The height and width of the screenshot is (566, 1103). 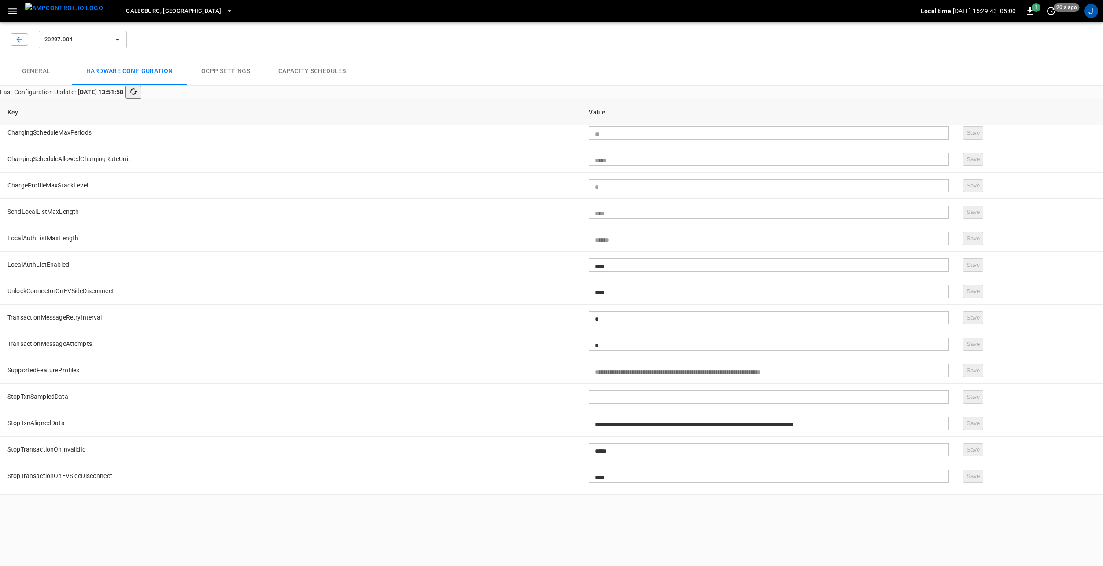 I want to click on span: 20297.004, so click(x=77, y=40).